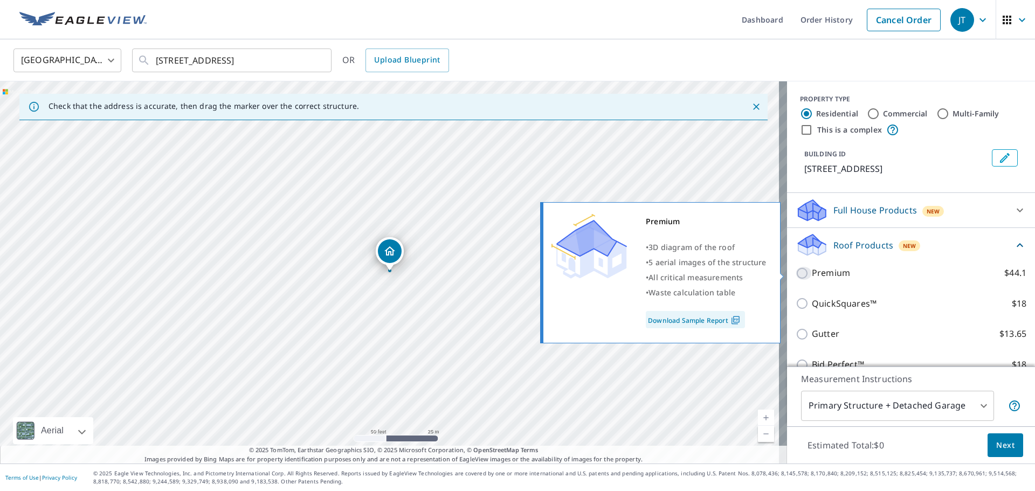 The image size is (1035, 491). What do you see at coordinates (911, 210) in the screenshot?
I see `div: Full House ProductsNew` at bounding box center [911, 210].